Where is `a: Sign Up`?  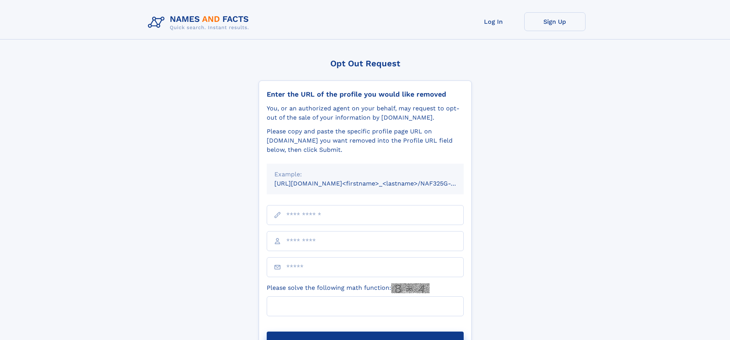 a: Sign Up is located at coordinates (555, 21).